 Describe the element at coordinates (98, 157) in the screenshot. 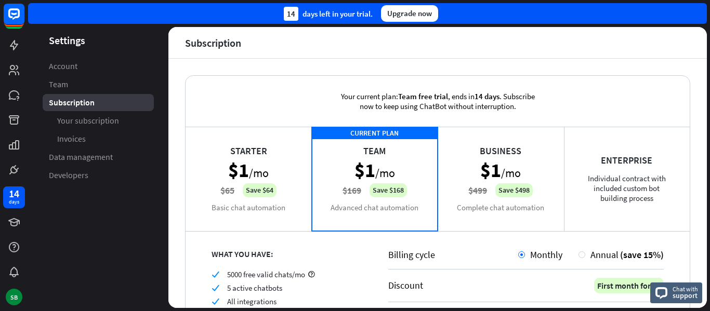

I see `a: Data management` at that location.